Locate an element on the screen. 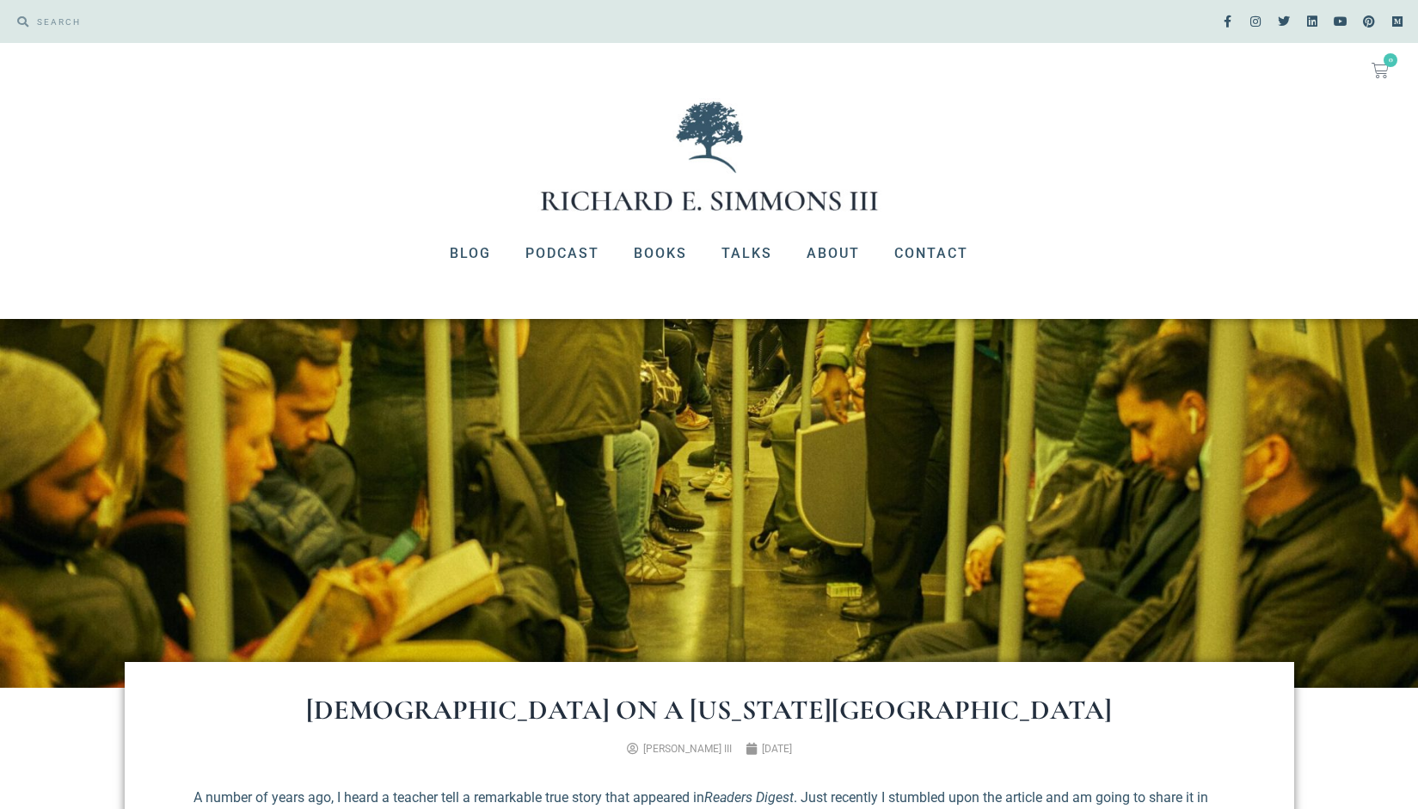 The image size is (1418, 809). span: 0 is located at coordinates (1391, 60).